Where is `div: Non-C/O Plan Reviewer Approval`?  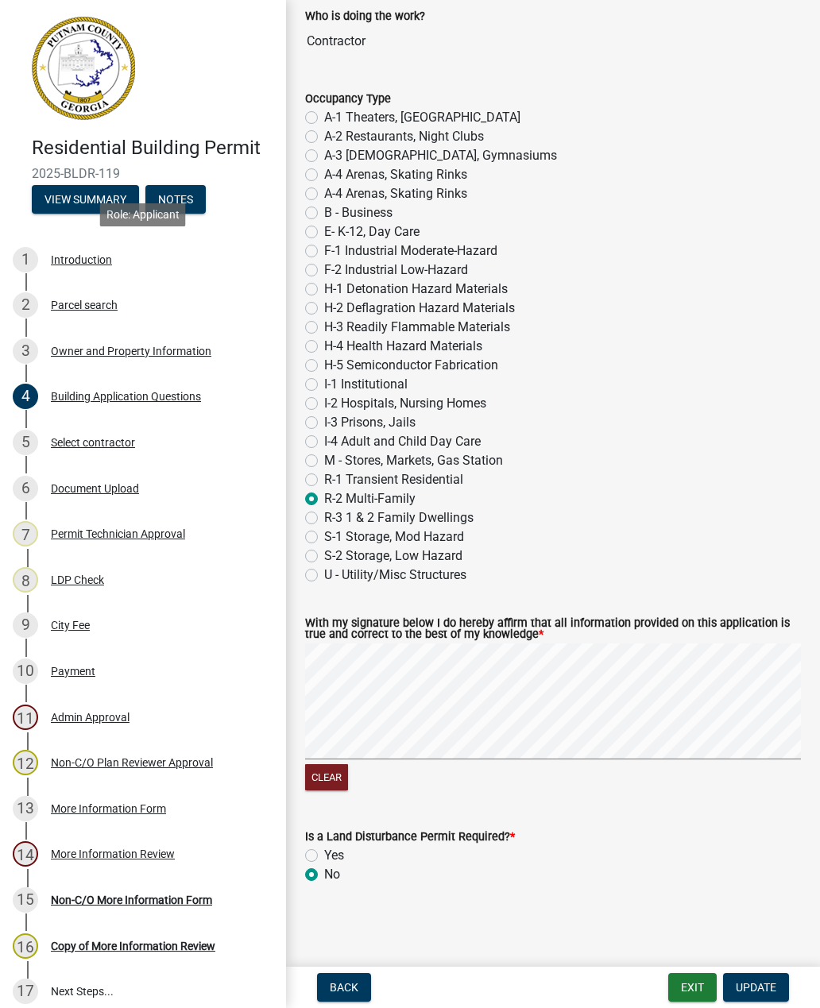
div: Non-C/O Plan Reviewer Approval is located at coordinates (132, 763).